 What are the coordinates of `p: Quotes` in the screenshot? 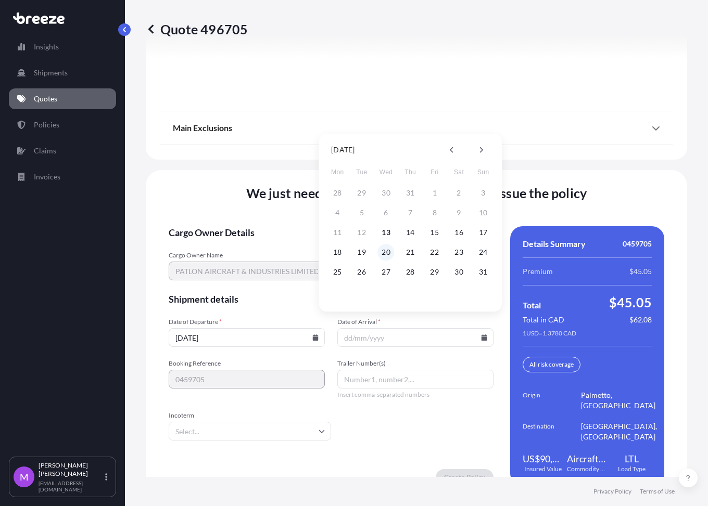 It's located at (45, 99).